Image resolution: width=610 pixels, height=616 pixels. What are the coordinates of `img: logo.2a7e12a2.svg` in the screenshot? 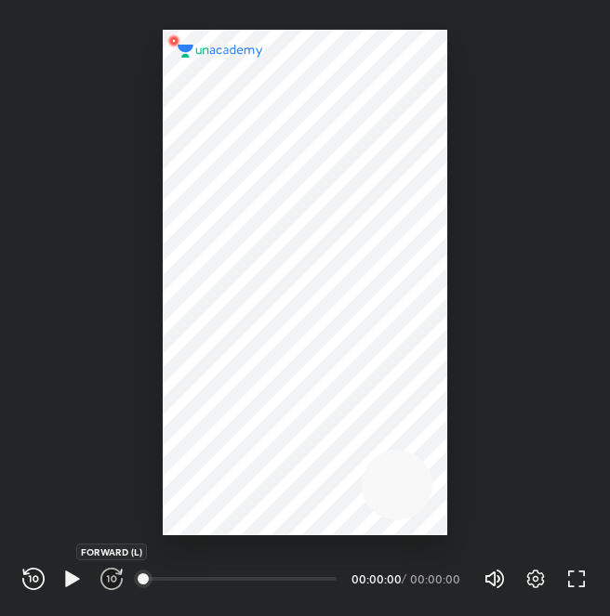 It's located at (220, 51).